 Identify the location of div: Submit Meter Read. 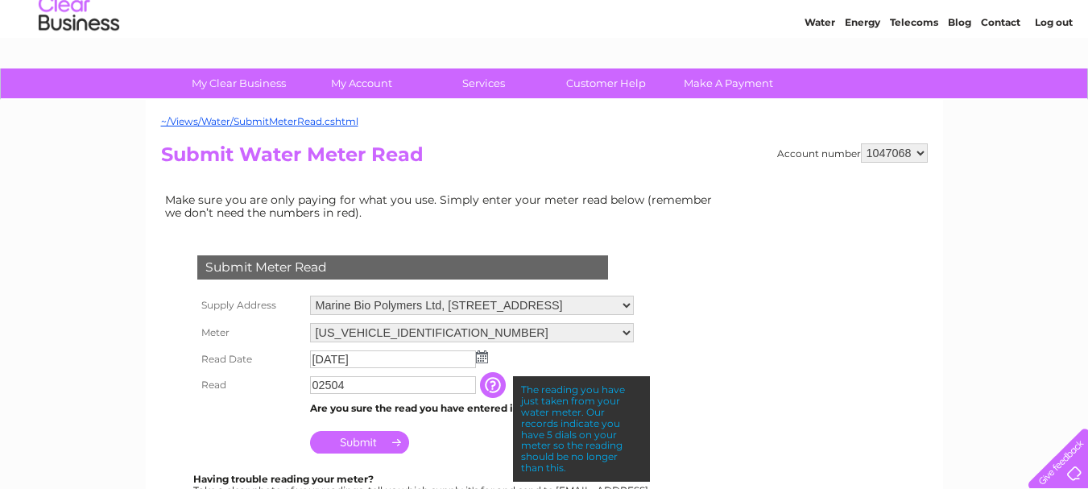
(403, 267).